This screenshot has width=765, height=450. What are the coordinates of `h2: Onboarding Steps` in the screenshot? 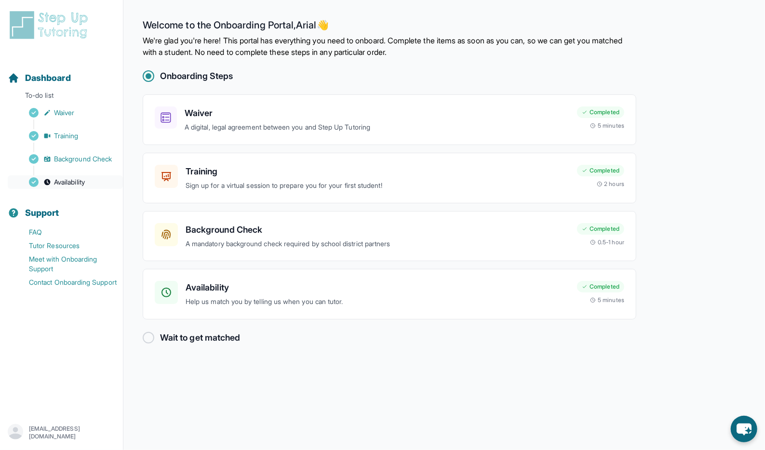 It's located at (196, 76).